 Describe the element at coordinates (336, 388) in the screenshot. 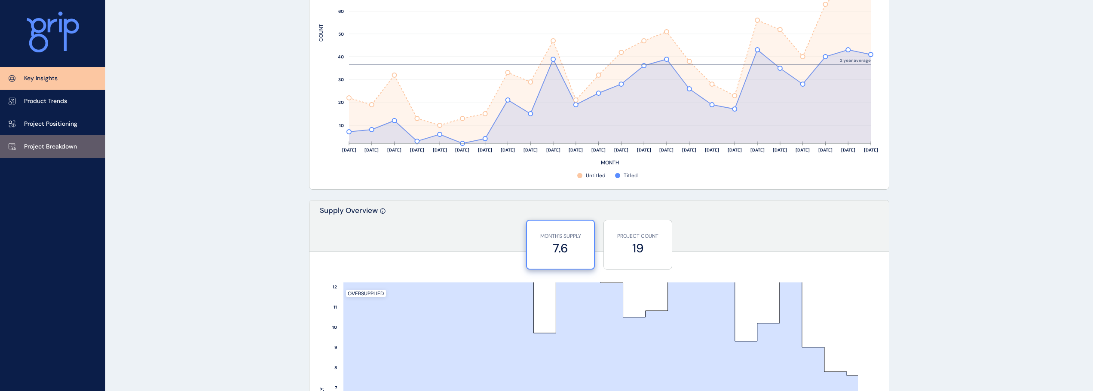

I see `text: 7` at that location.